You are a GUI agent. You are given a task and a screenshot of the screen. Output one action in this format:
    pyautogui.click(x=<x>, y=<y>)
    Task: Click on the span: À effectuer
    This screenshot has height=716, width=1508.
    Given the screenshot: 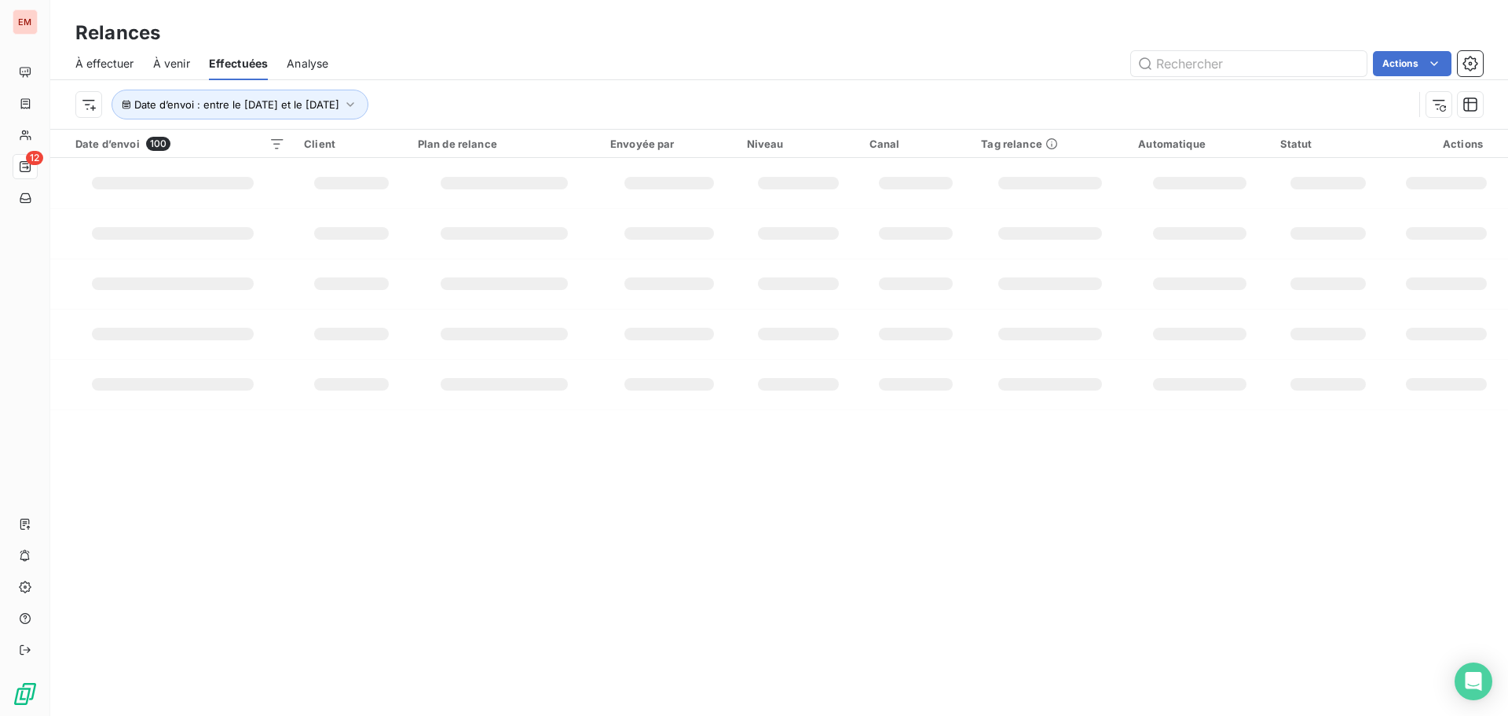 What is the action you would take?
    pyautogui.click(x=104, y=64)
    